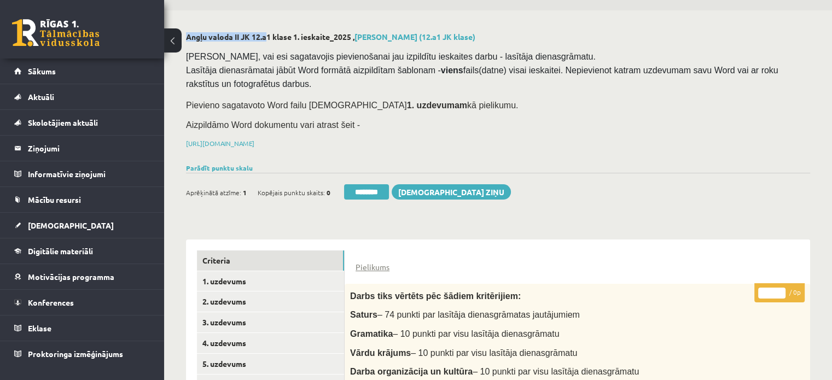 Image resolution: width=832 pixels, height=380 pixels. I want to click on span: Darba organizācija un kultūra, so click(411, 371).